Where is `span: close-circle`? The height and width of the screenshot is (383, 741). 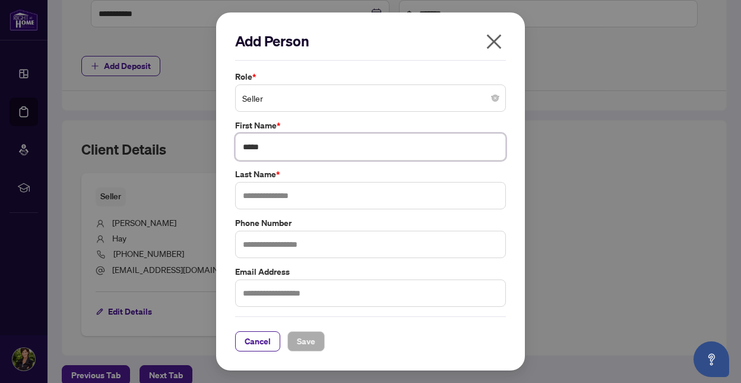 span: close-circle is located at coordinates (495, 98).